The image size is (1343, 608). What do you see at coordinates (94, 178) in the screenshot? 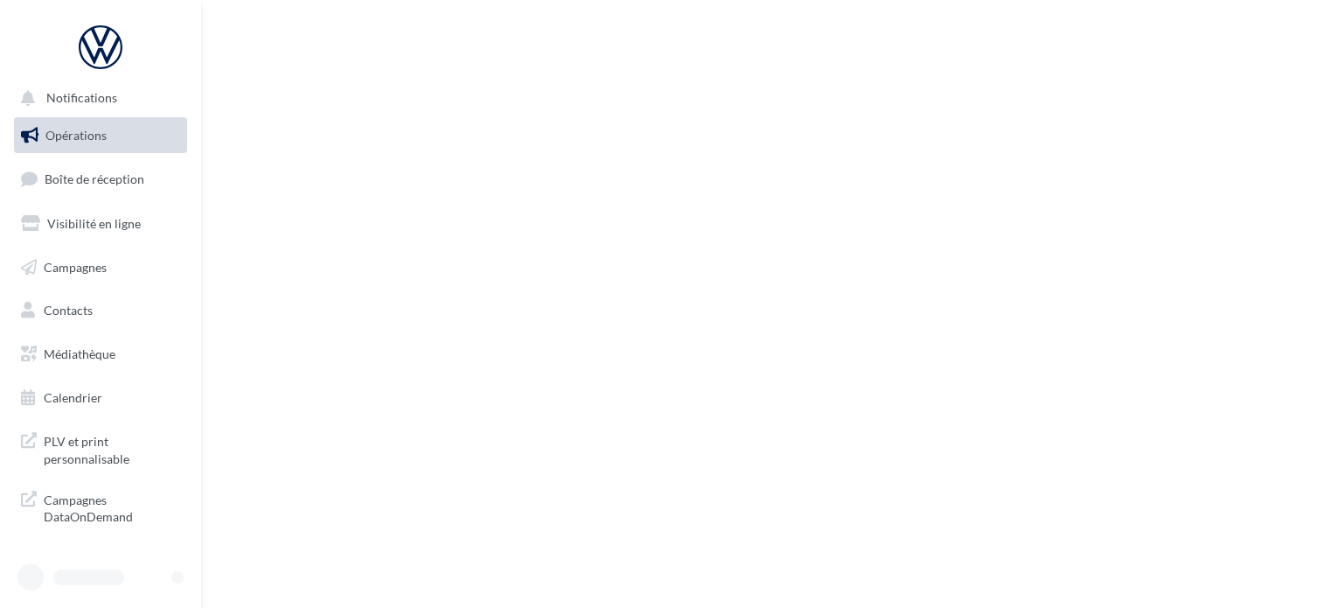
I see `span: Boîte de réception` at bounding box center [94, 178].